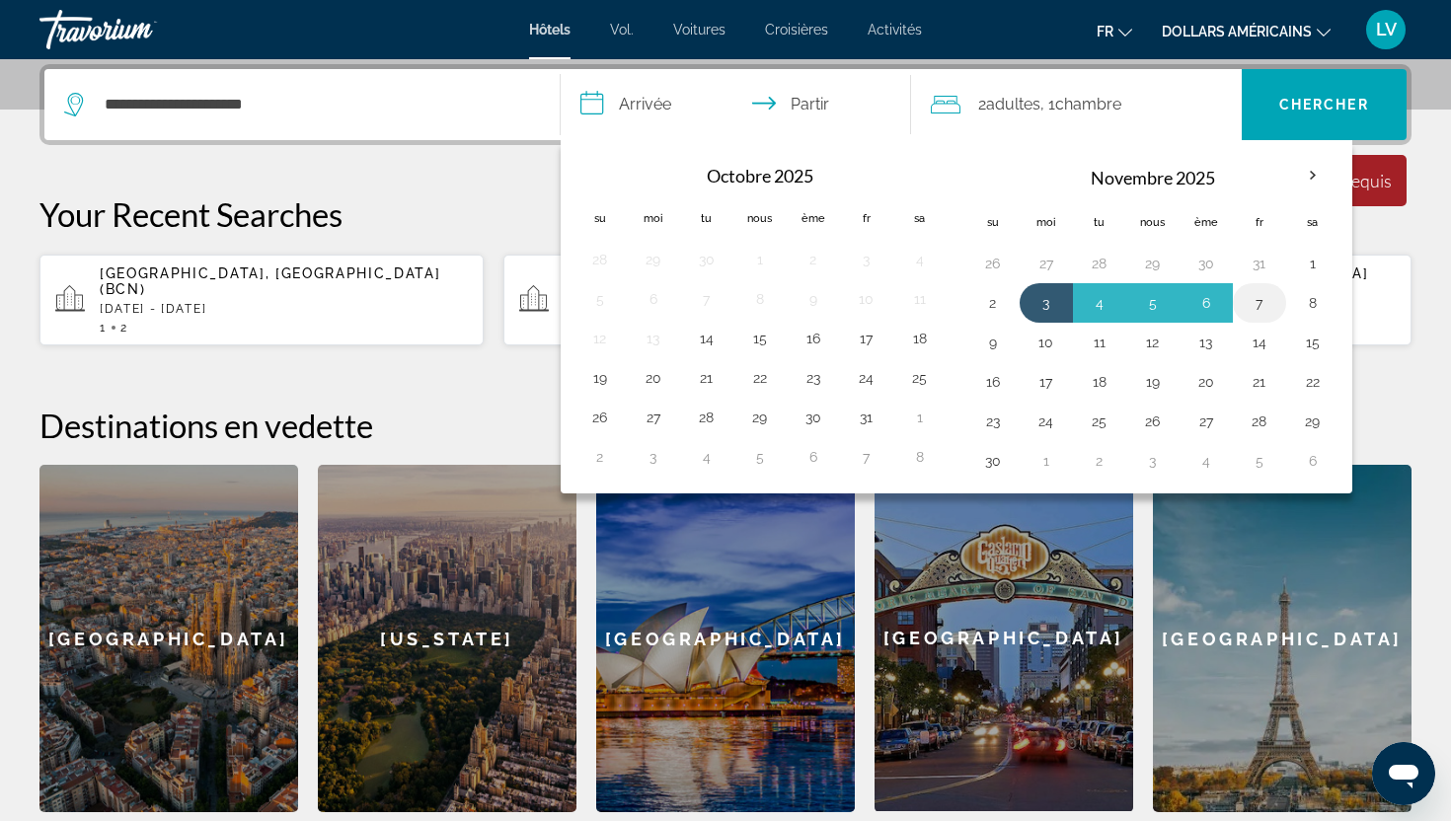 The height and width of the screenshot is (821, 1451). I want to click on button: Jour 11, so click(1099, 342).